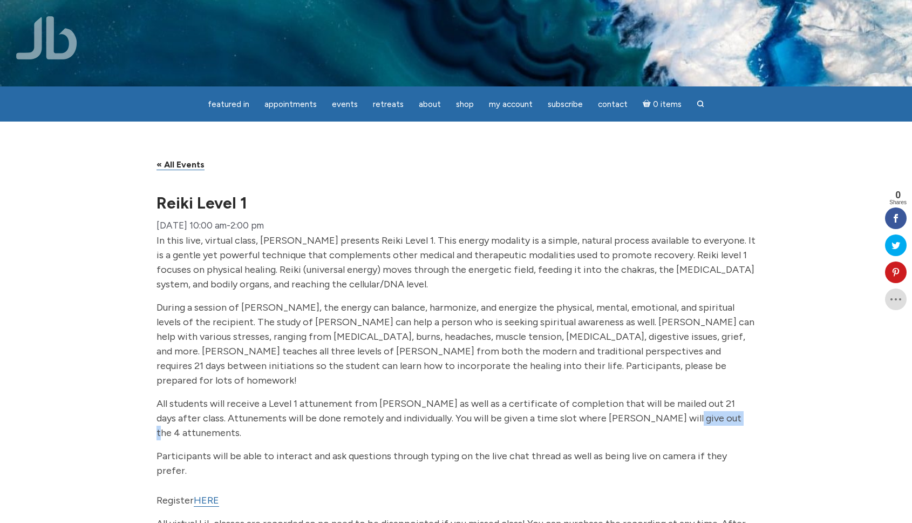 The image size is (912, 523). Describe the element at coordinates (511, 104) in the screenshot. I see `span: My Account` at that location.